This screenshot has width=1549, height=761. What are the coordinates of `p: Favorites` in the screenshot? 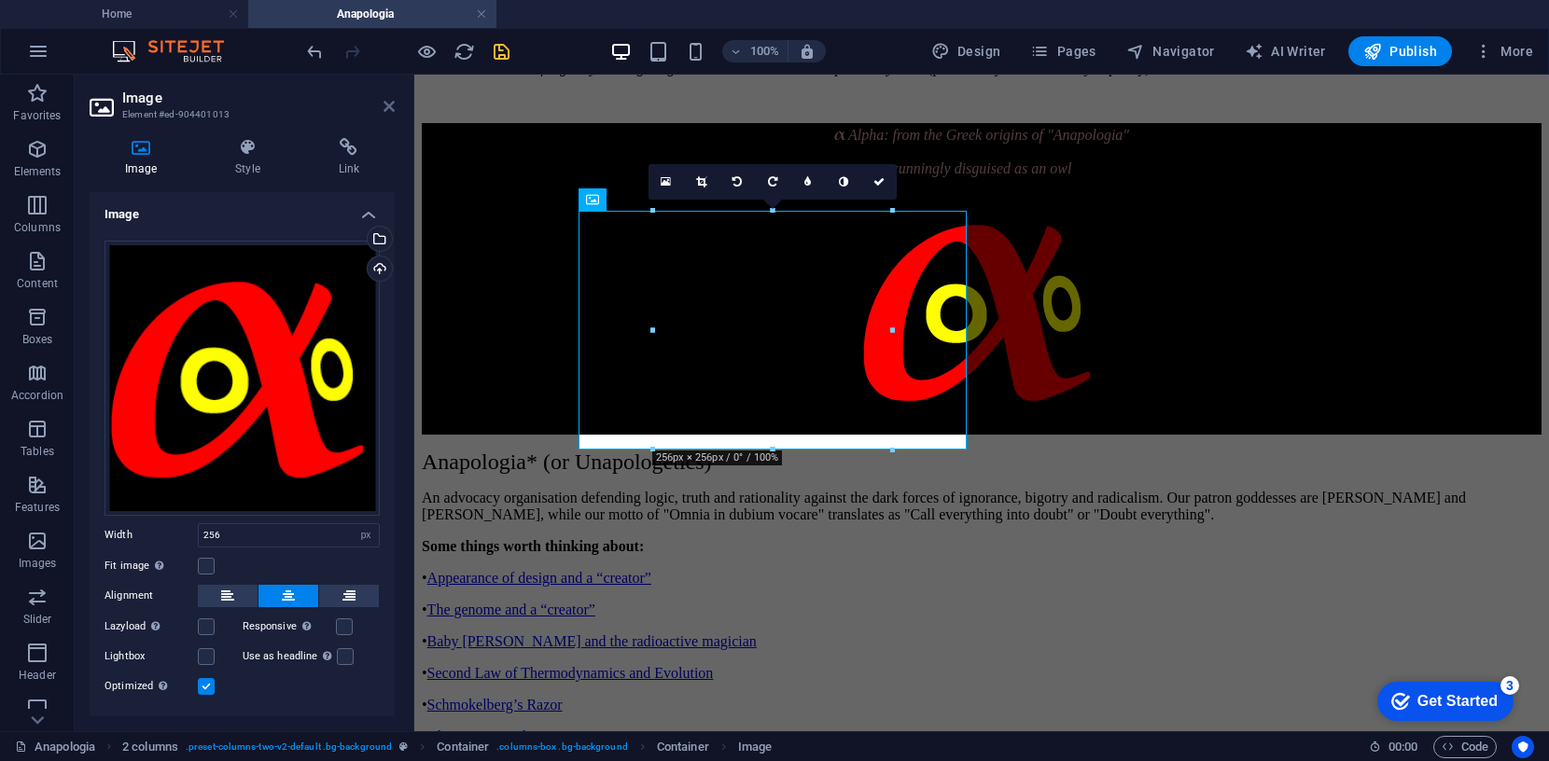 It's located at (36, 116).